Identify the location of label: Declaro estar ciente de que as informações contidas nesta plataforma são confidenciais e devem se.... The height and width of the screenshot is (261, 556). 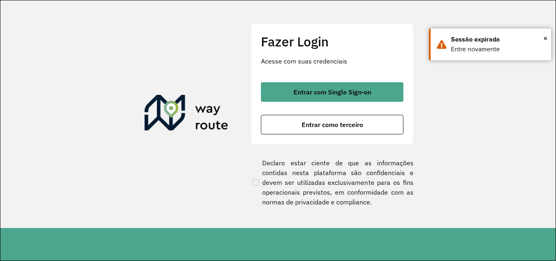
(332, 182).